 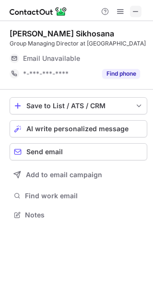 I want to click on span: Add to email campaign, so click(x=64, y=175).